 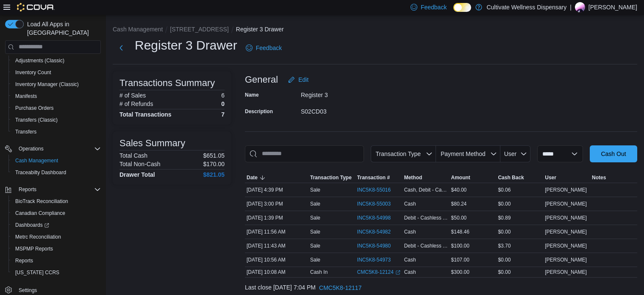 What do you see at coordinates (56, 237) in the screenshot?
I see `button: Metrc Reconciliation` at bounding box center [56, 237].